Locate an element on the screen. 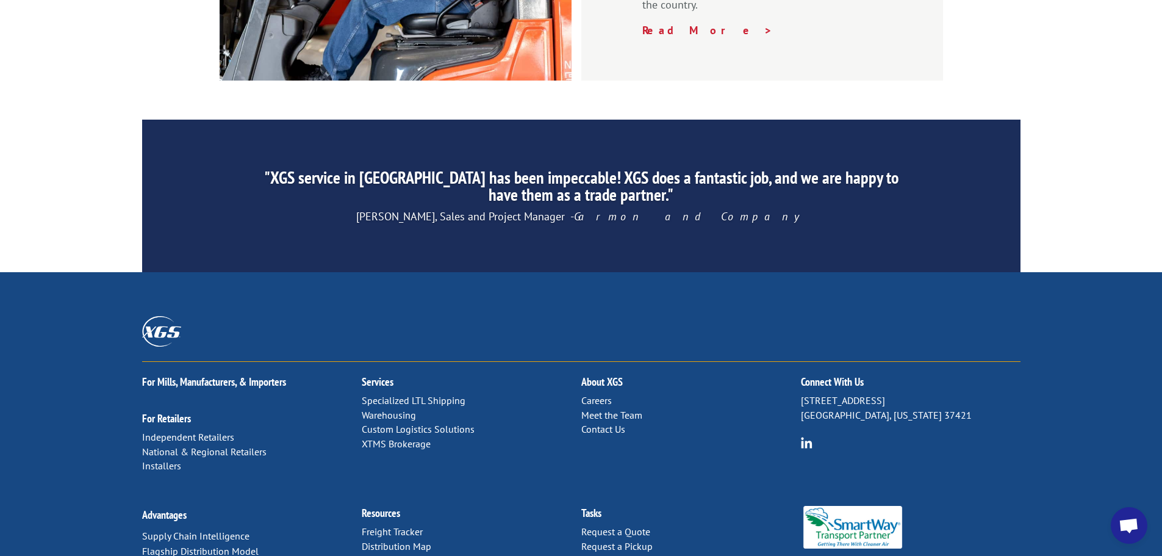 This screenshot has height=556, width=1162. a: Installers is located at coordinates (162, 465).